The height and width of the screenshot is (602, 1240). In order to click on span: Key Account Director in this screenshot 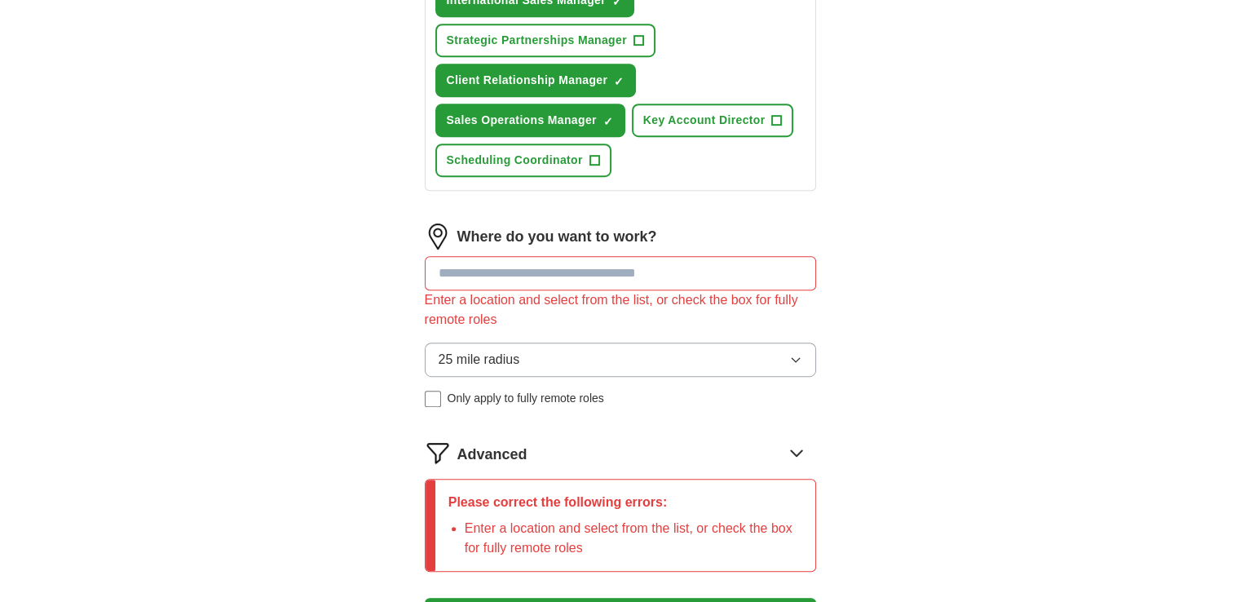, I will do `click(704, 120)`.